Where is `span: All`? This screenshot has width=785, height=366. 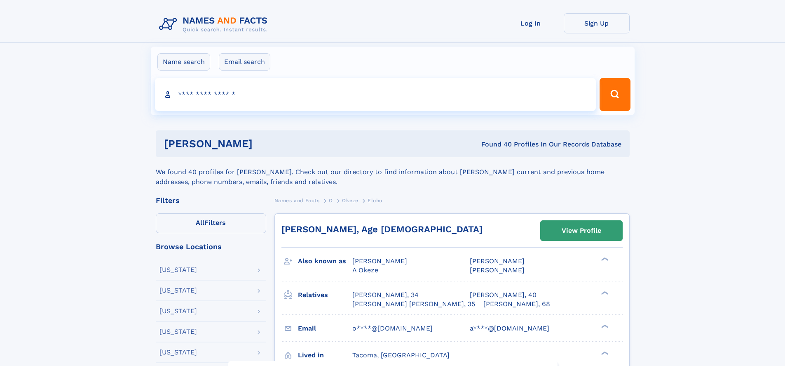 span: All is located at coordinates (200, 222).